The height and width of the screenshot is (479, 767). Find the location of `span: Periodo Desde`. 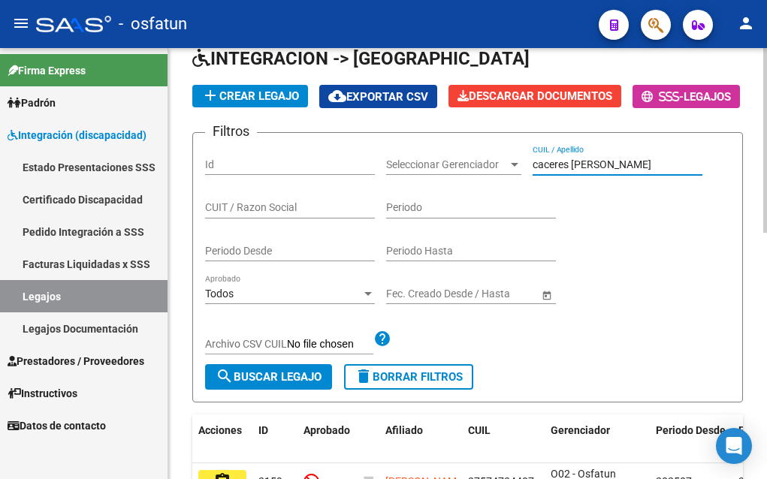

span: Periodo Desde is located at coordinates (691, 431).